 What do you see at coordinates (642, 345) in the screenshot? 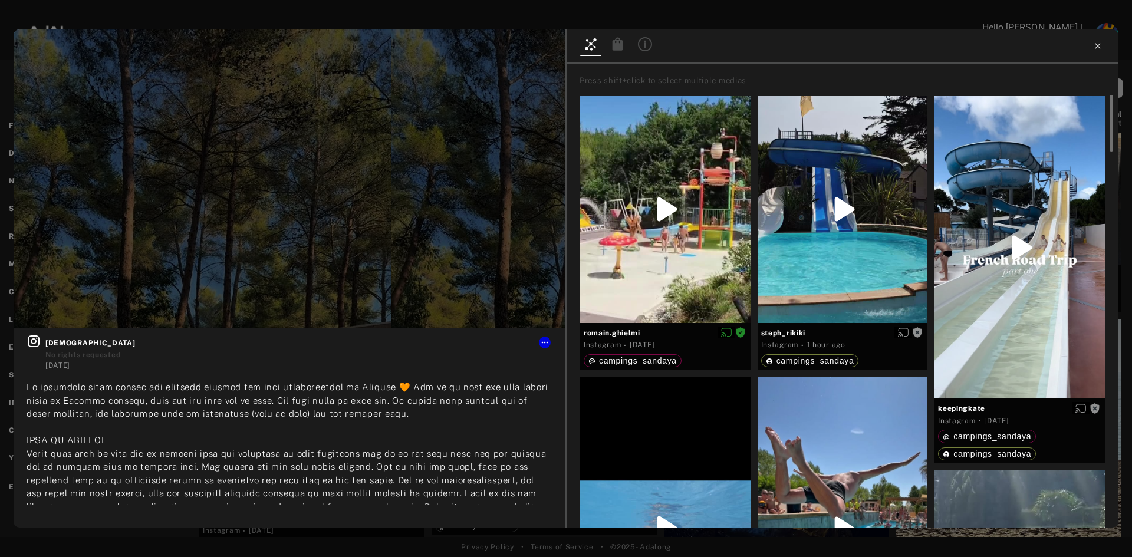
I see `time: 2025-07-20T08:15:48.000Z` at bounding box center [642, 345].